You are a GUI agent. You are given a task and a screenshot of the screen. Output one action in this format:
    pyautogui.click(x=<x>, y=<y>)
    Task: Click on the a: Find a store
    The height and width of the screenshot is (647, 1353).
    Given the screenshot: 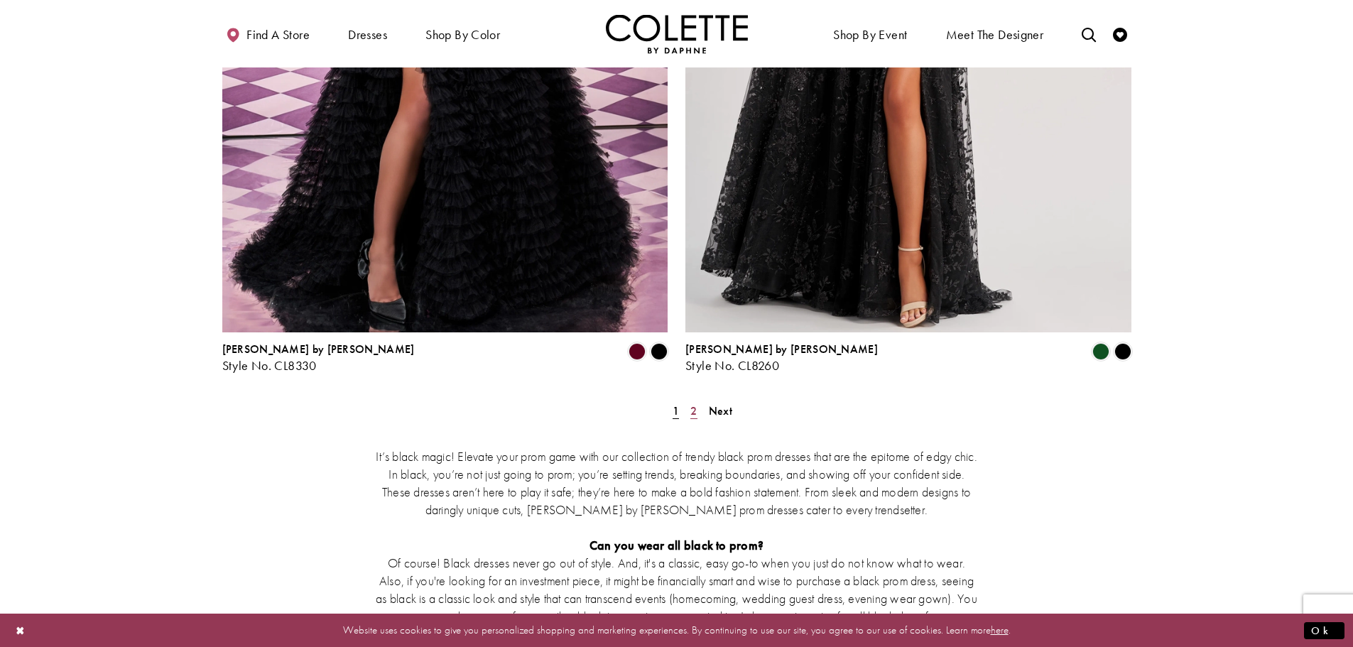 What is the action you would take?
    pyautogui.click(x=268, y=33)
    